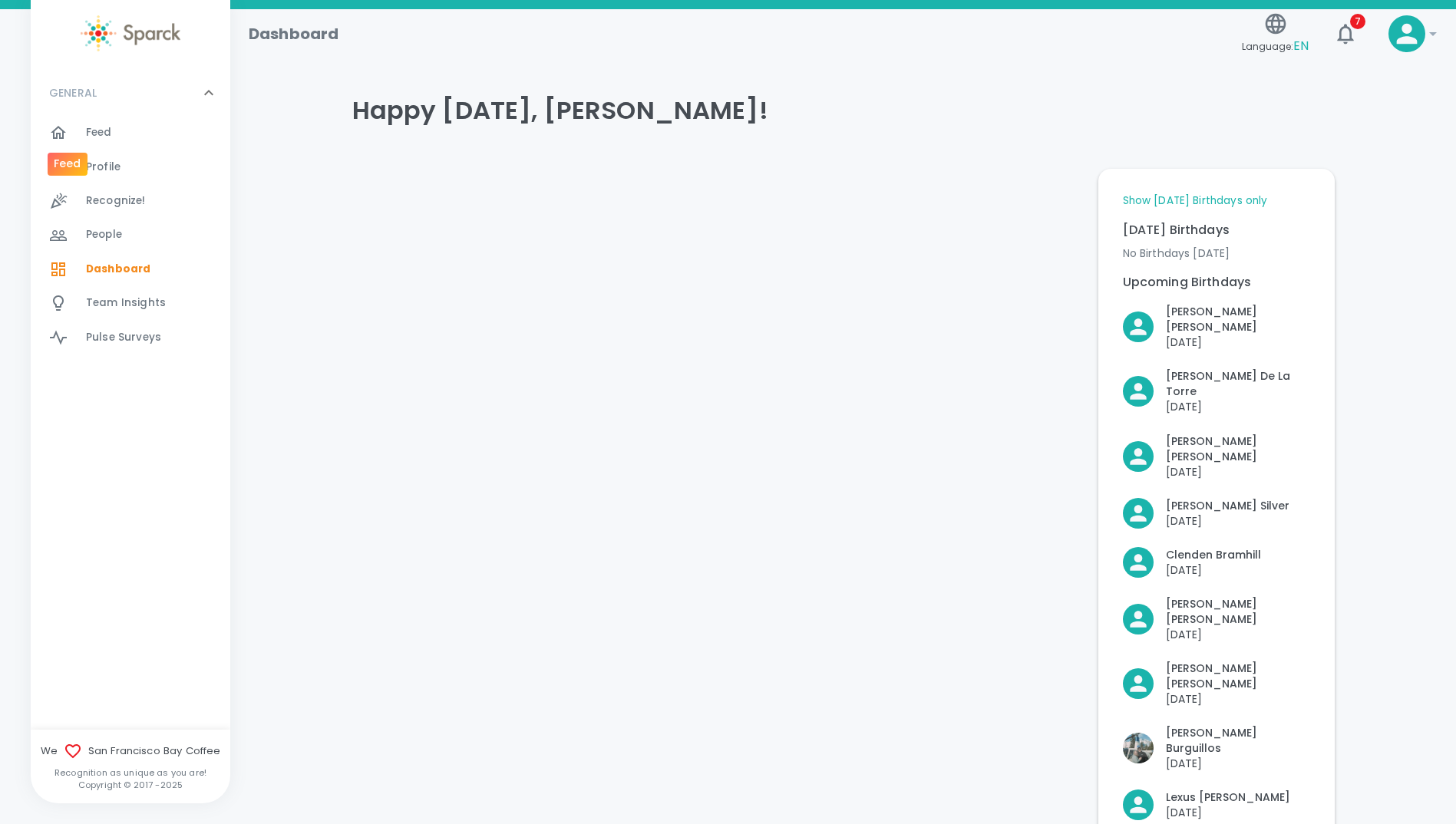  I want to click on p: GENERAL, so click(73, 93).